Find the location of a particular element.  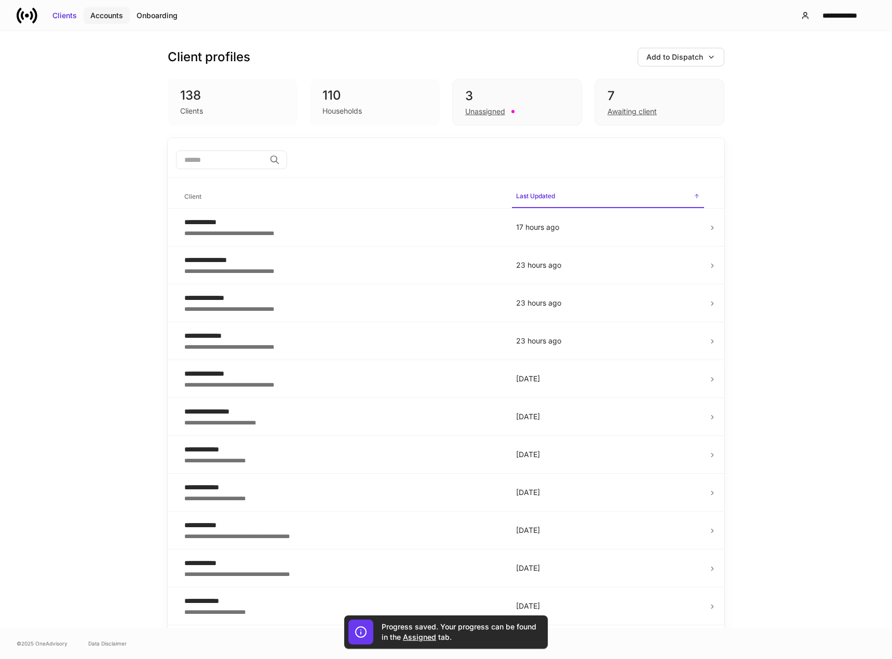

div: Onboarding is located at coordinates (157, 16).